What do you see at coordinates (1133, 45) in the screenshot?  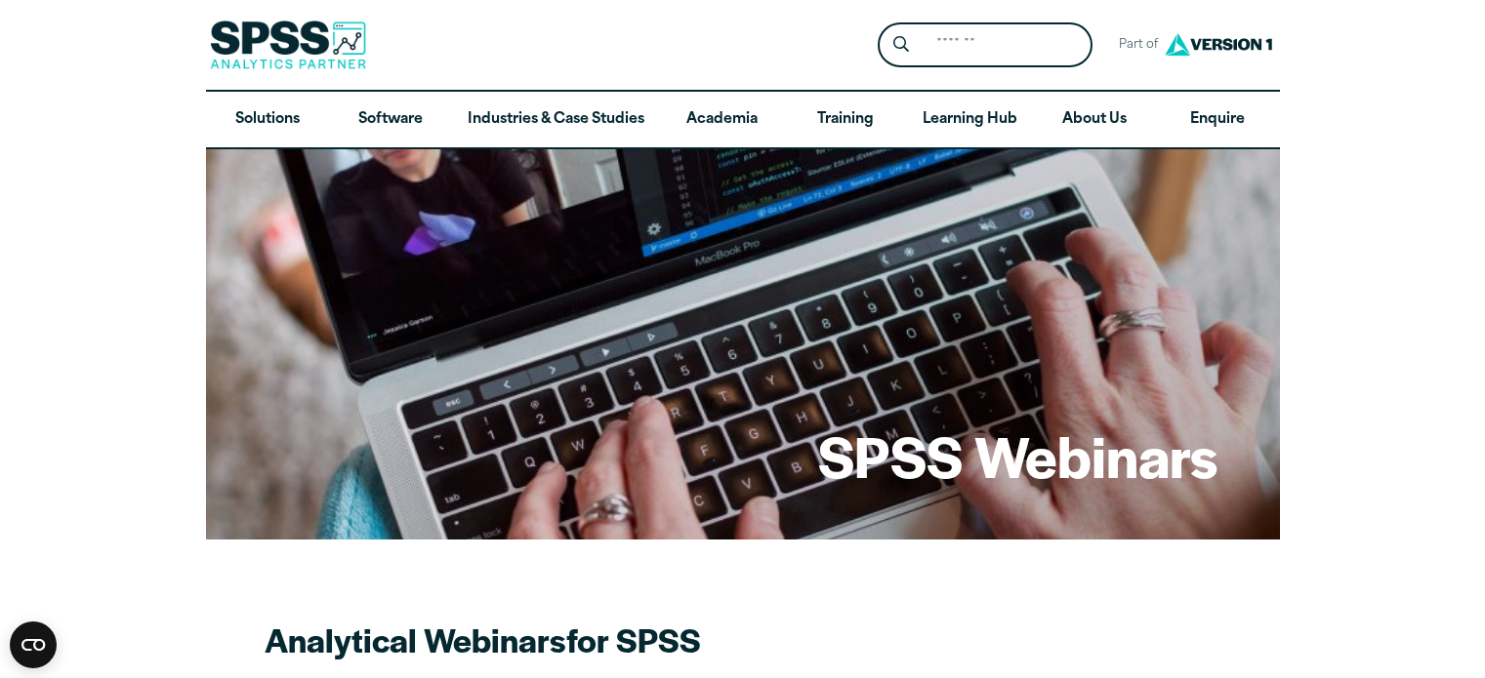 I see `span: Part of` at bounding box center [1133, 45].